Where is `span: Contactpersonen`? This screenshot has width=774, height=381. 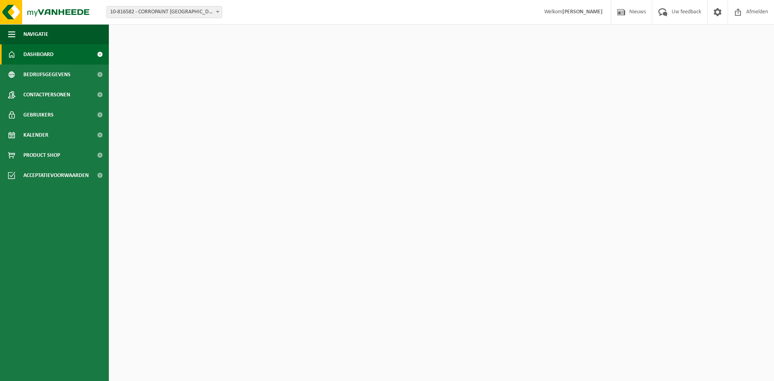
span: Contactpersonen is located at coordinates (47, 95).